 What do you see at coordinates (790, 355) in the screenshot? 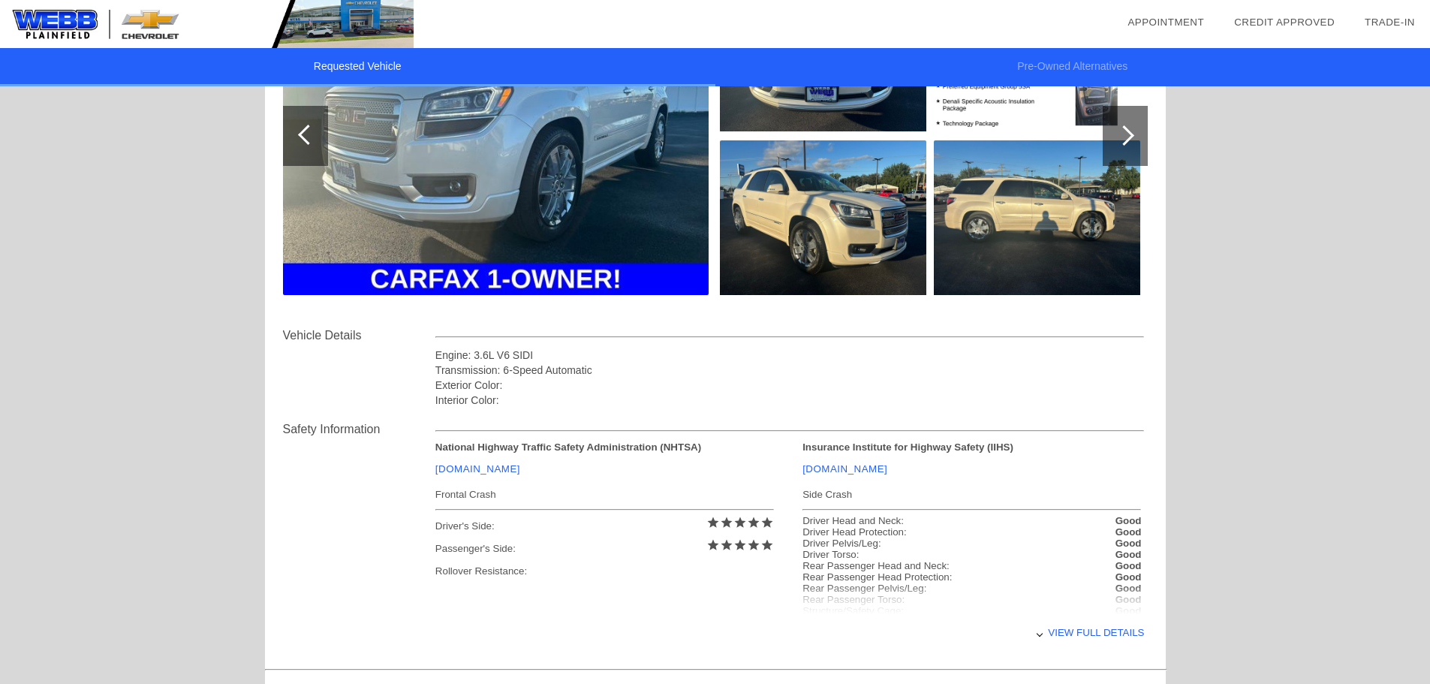
I see `div: Engine: 3.6L V6 SIDI` at bounding box center [790, 355].